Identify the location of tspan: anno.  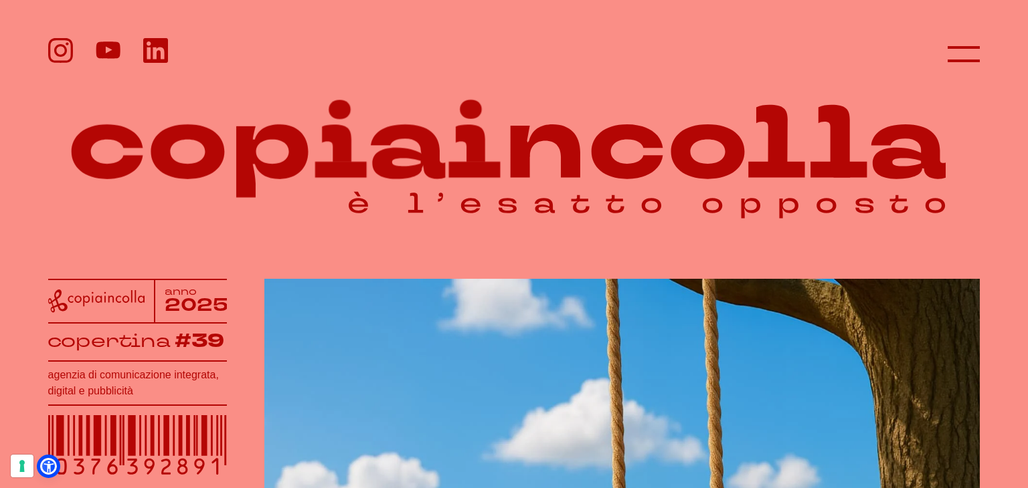
(181, 292).